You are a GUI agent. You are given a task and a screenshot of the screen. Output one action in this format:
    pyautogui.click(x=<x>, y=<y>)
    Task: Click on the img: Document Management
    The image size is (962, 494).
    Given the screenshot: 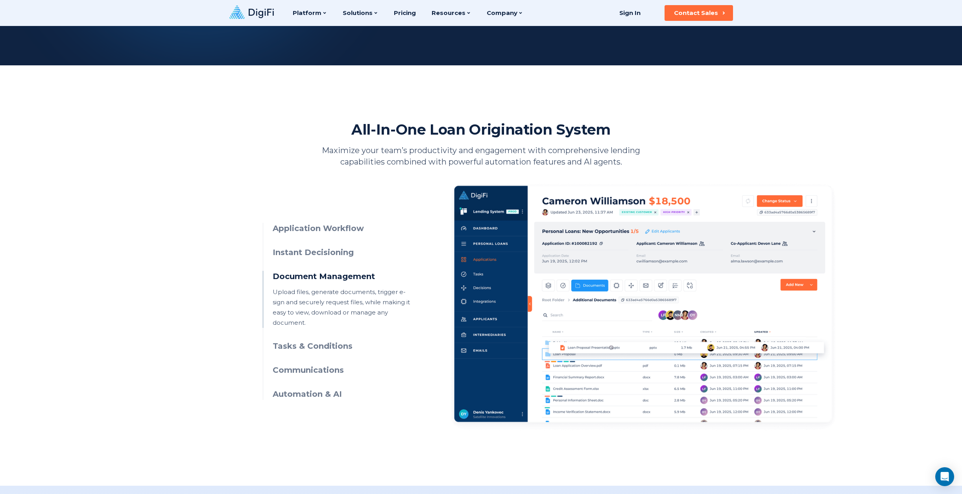 What is the action you would take?
    pyautogui.click(x=643, y=306)
    